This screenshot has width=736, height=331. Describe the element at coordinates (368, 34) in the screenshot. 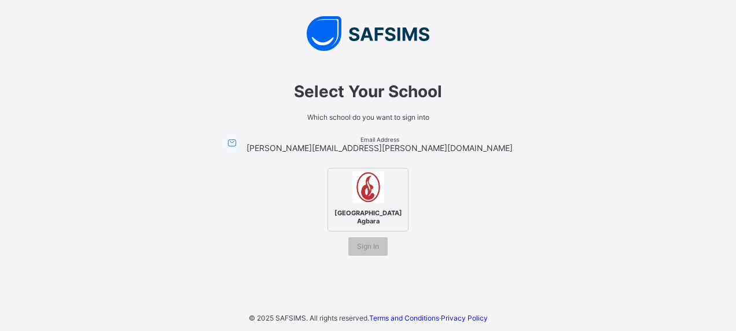

I see `img: SAFSIMS Logo` at that location.